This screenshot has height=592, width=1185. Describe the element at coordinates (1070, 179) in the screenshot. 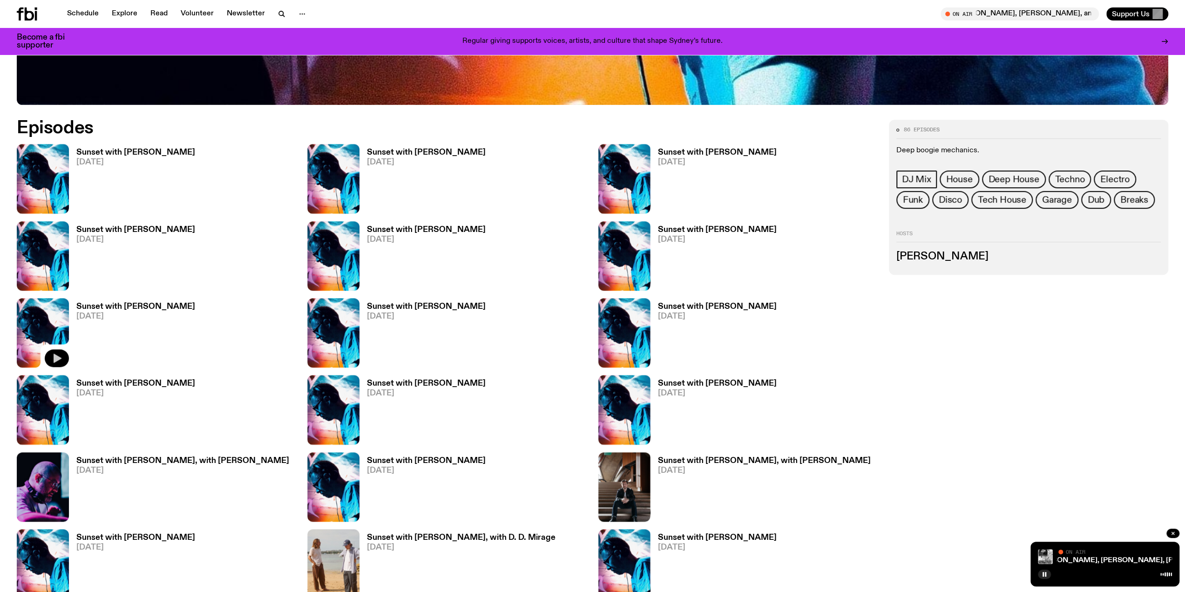

I see `a: Techno` at that location.